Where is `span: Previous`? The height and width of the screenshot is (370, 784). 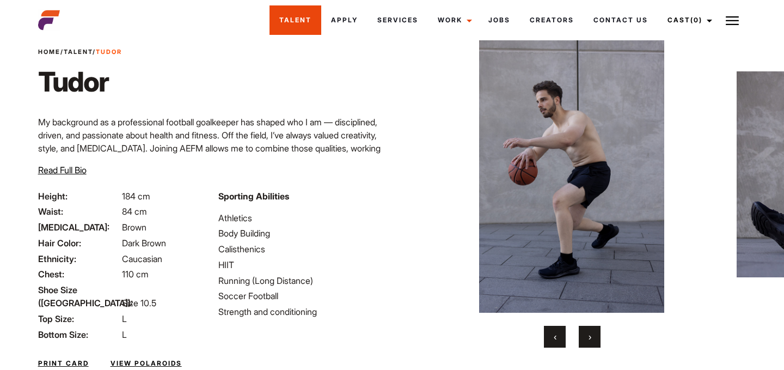 span: Previous is located at coordinates (555, 336).